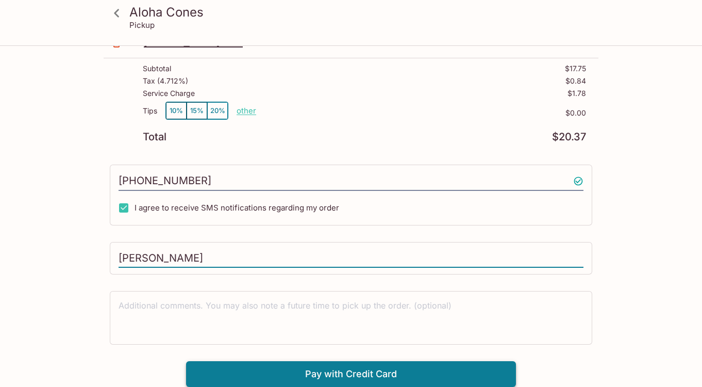  What do you see at coordinates (576, 69) in the screenshot?
I see `p: $17.75` at bounding box center [576, 69].